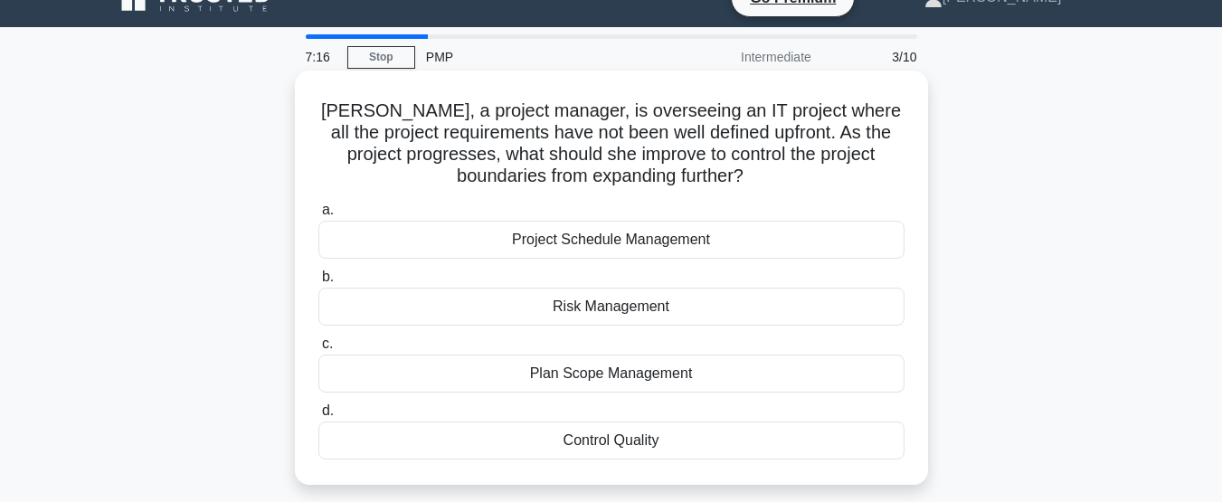 The height and width of the screenshot is (502, 1222). Describe the element at coordinates (328, 343) in the screenshot. I see `span: c.` at that location.